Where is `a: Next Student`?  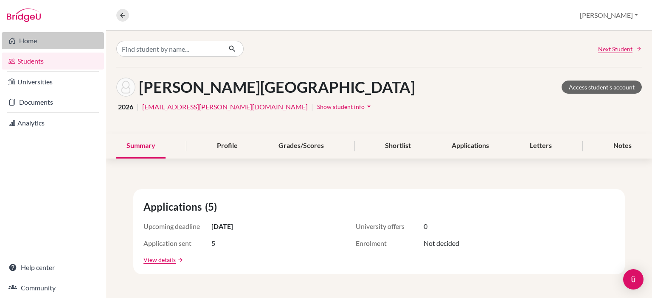
a: Next Student is located at coordinates (620, 49).